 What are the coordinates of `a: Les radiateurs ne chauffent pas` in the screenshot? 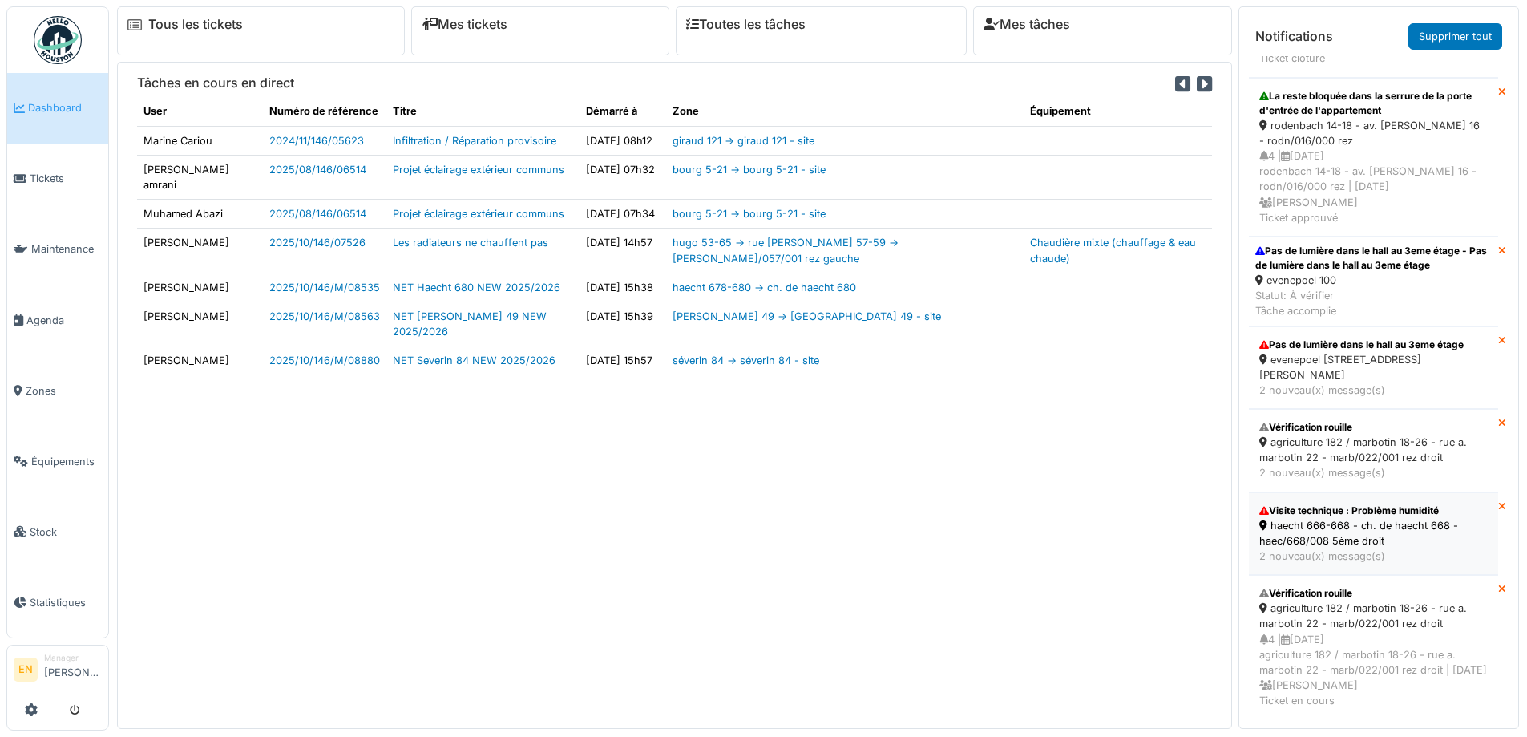 It's located at (471, 242).